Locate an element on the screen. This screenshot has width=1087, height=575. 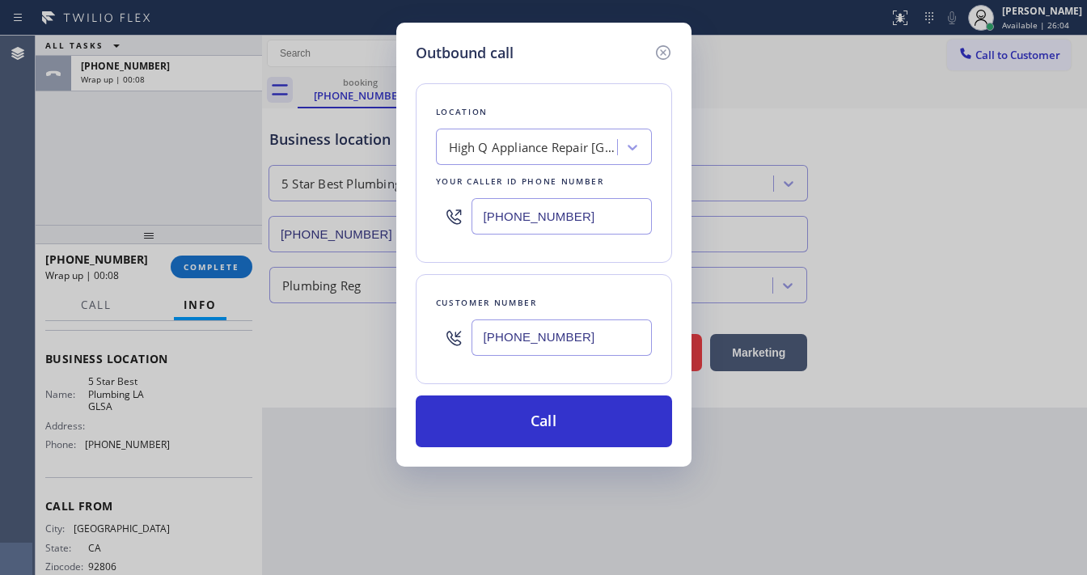
div: Your caller id phone number is located at coordinates (543, 181).